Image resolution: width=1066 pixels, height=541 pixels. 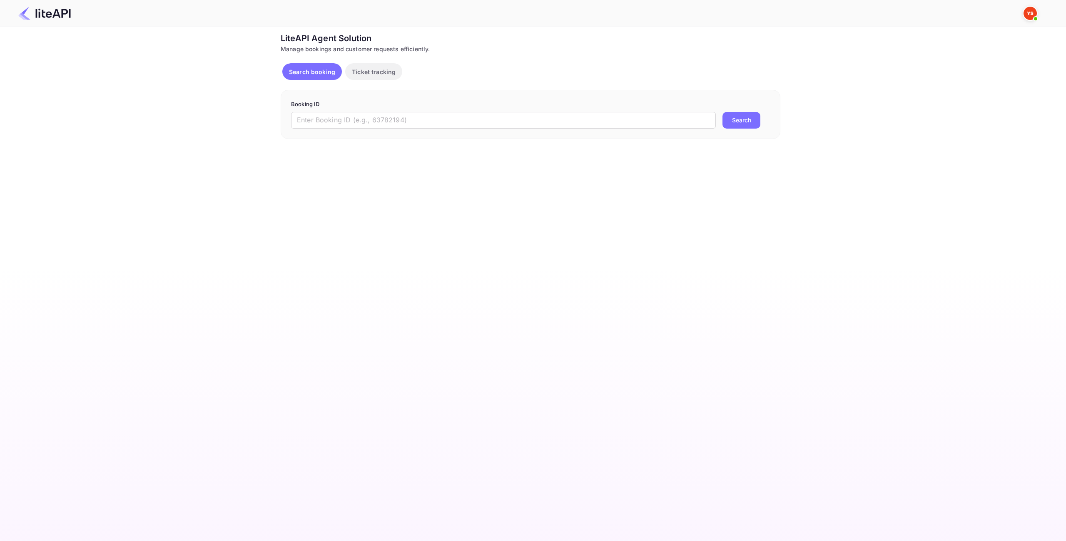 What do you see at coordinates (531, 105) in the screenshot?
I see `p: Booking ID` at bounding box center [531, 105].